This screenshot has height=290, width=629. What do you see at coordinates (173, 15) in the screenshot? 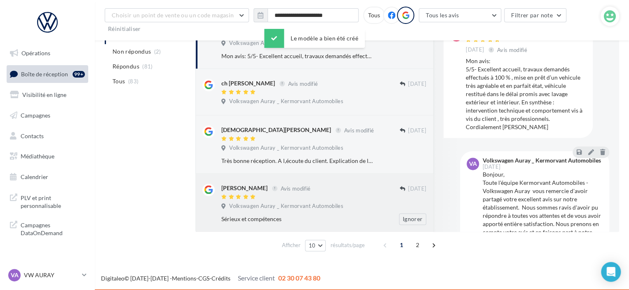
I see `span: Choisir un point de vente ou un code magasin` at bounding box center [173, 15].